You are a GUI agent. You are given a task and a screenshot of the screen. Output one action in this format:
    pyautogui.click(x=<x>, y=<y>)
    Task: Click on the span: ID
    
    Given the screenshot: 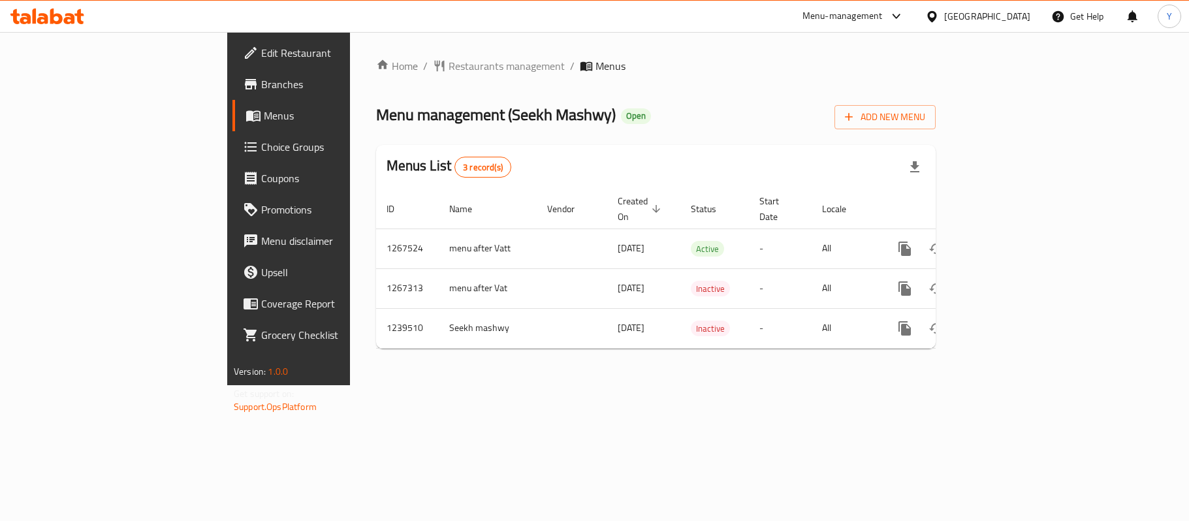 What is the action you would take?
    pyautogui.click(x=399, y=209)
    